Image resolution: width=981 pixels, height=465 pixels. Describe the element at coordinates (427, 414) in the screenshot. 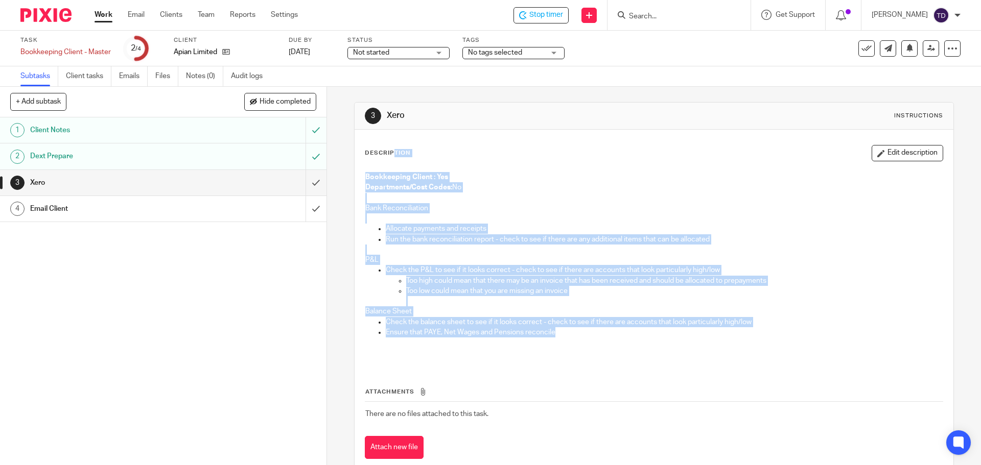

I see `span: There are no files attached to this task.` at that location.